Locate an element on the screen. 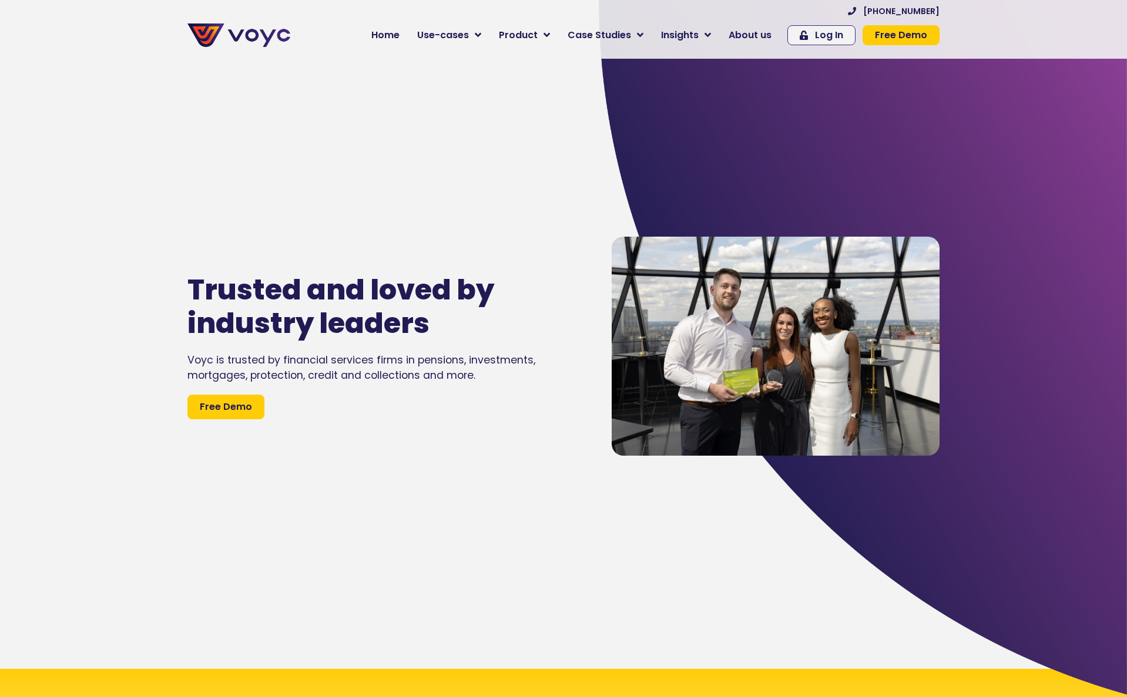  a: Case Studies is located at coordinates (605, 35).